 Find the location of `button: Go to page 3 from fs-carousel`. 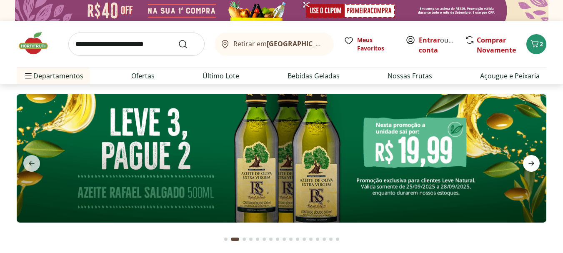

button: Go to page 3 from fs-carousel is located at coordinates (244, 239).